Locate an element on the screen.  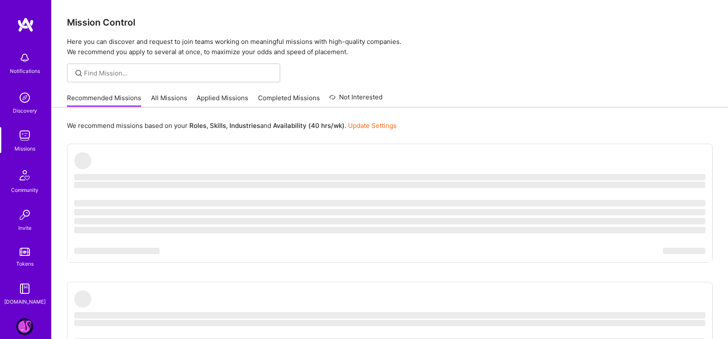
img: Community is located at coordinates (25, 175).